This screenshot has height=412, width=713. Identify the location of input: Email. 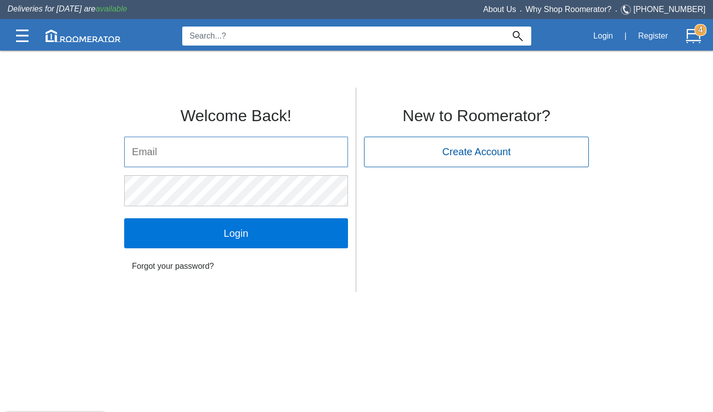
(236, 152).